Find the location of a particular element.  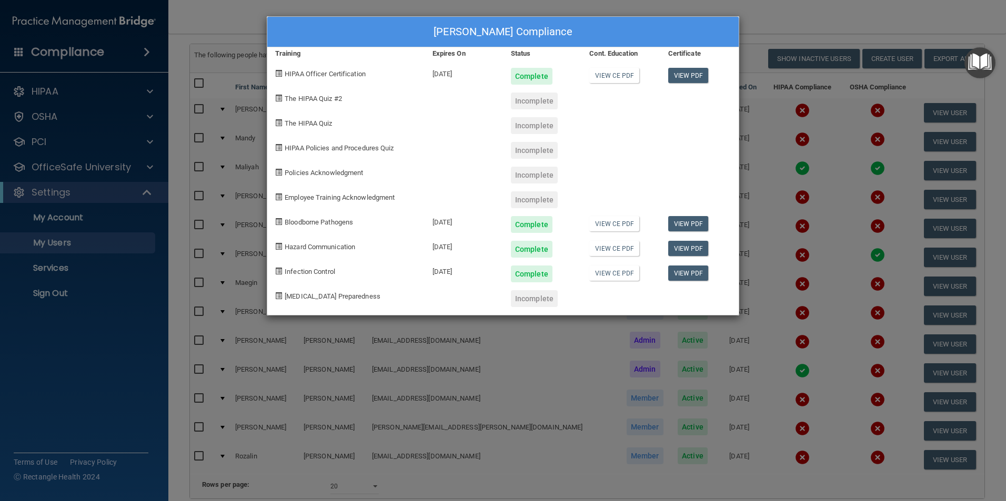

span: Employee Training Acknowledgment is located at coordinates (339, 197).